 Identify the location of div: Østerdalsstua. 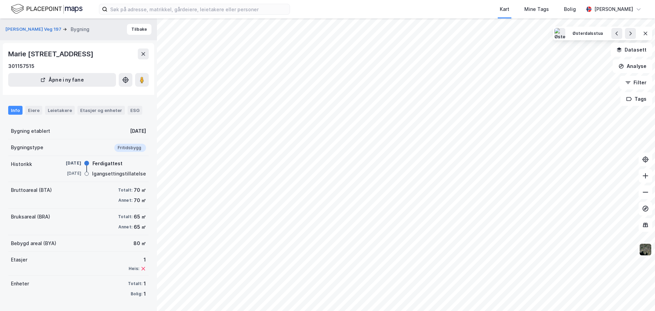
(588, 33).